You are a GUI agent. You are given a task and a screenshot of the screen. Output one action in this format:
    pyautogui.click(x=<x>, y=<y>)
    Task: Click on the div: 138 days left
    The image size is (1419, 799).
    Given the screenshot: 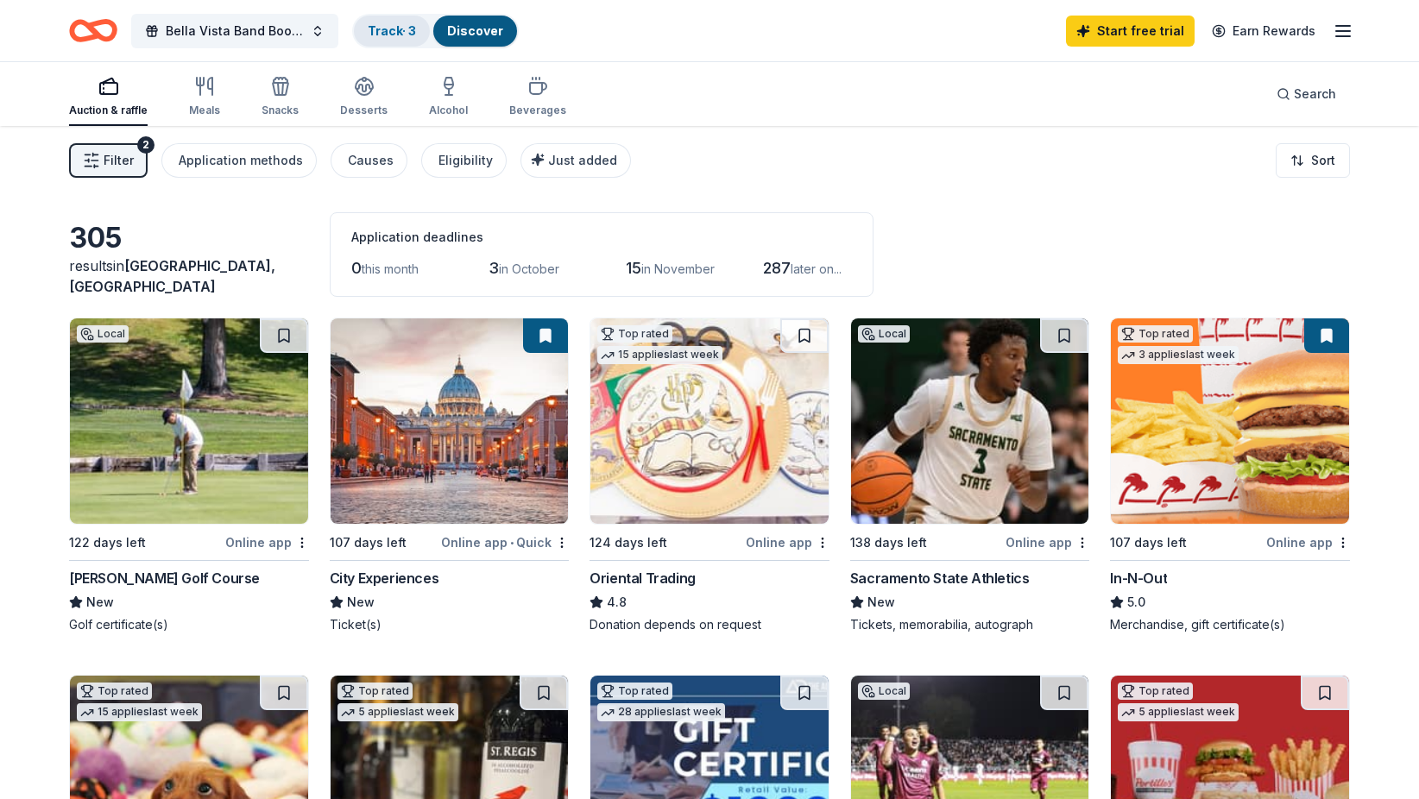 What is the action you would take?
    pyautogui.click(x=888, y=543)
    